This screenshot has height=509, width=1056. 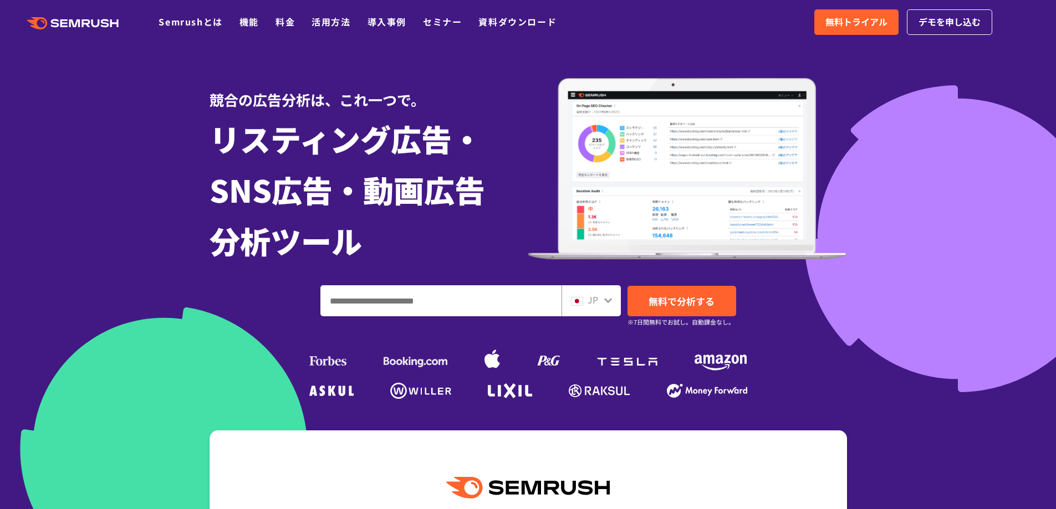 I want to click on small: ※7日間無料でお試し。自動課金なし。, so click(x=680, y=322).